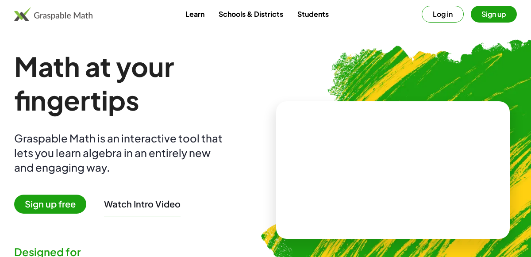 This screenshot has height=257, width=531. I want to click on video: What is this? This is dynamic math notation. Dynamic math notation plays a central role in how Gr..., so click(393, 170).